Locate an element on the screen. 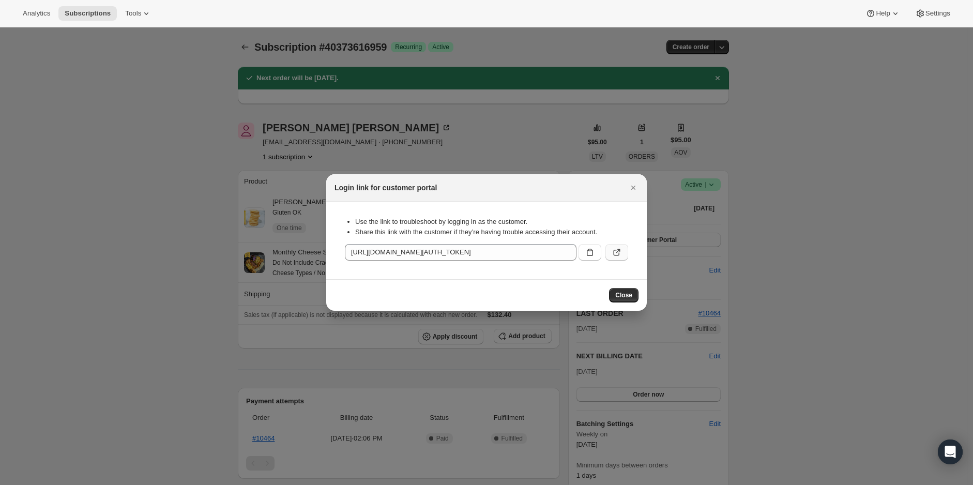 The image size is (973, 485). button: Settings is located at coordinates (933, 13).